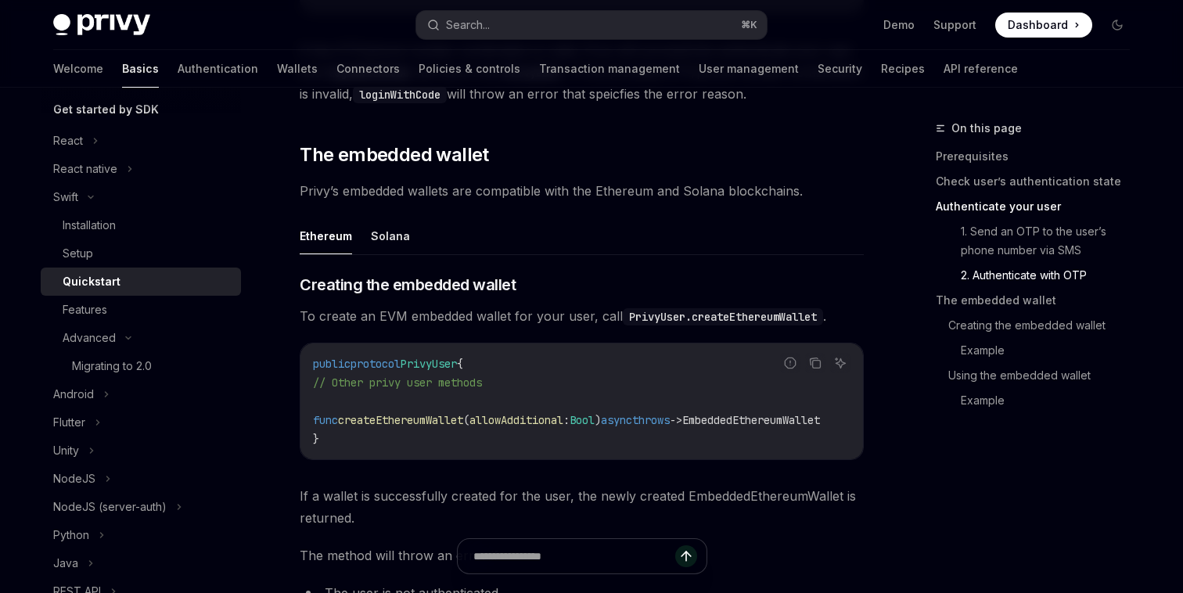 This screenshot has width=1183, height=593. What do you see at coordinates (1044, 25) in the screenshot?
I see `a: Dashboard` at bounding box center [1044, 25].